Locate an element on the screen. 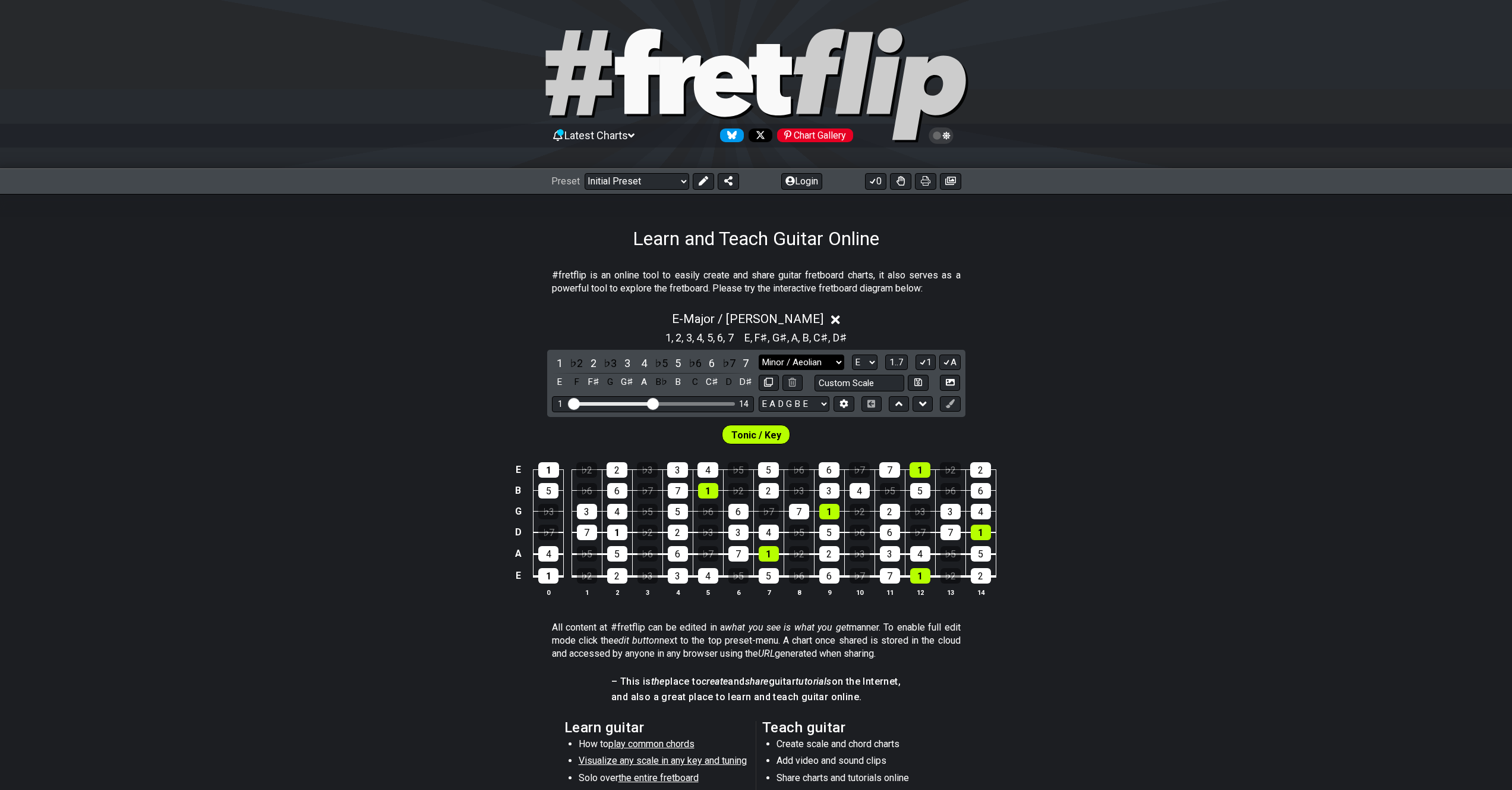  span: 1..7 is located at coordinates (897, 362).